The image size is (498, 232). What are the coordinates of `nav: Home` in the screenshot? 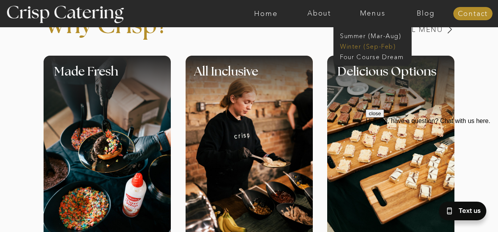 It's located at (266, 14).